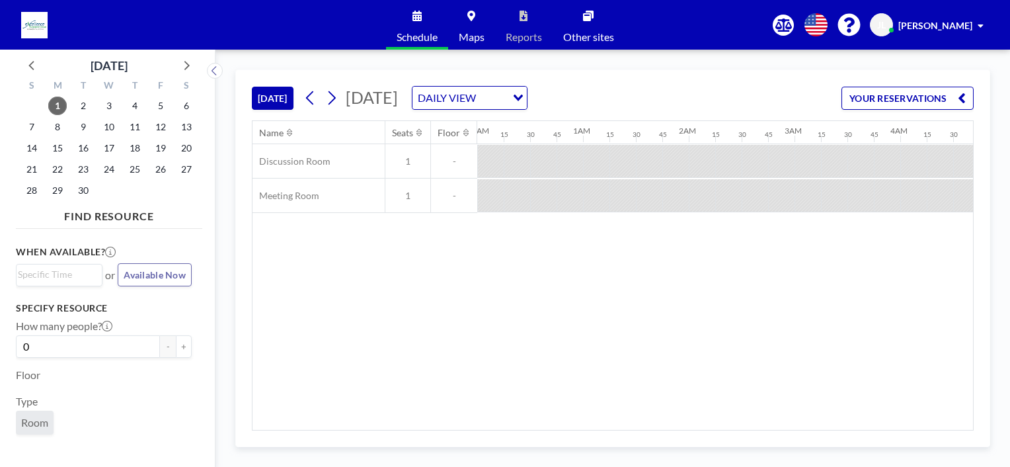 This screenshot has width=1010, height=467. I want to click on span: Wednesday, September 10, 2025, so click(109, 127).